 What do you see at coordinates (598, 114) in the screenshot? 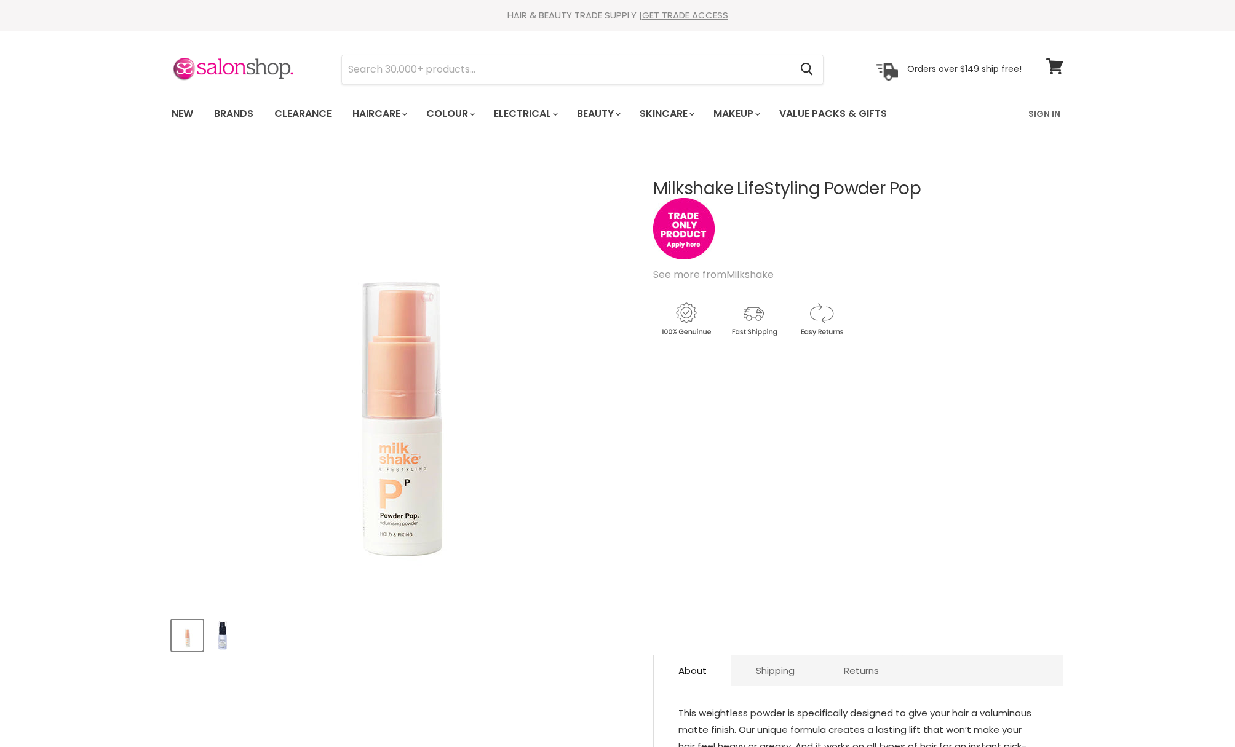
I see `a: Beauty` at bounding box center [598, 114].